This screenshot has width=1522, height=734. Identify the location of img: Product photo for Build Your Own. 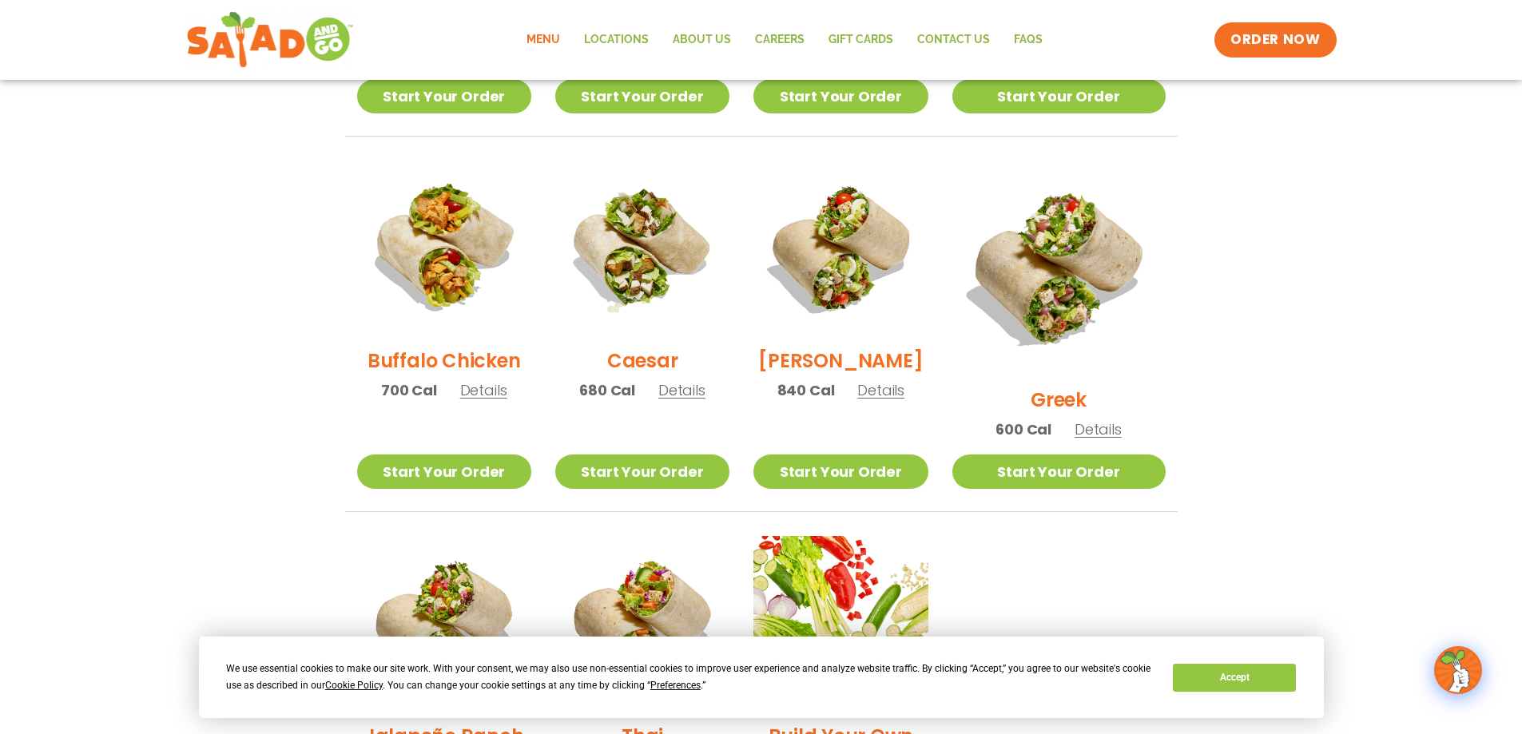
(841, 623).